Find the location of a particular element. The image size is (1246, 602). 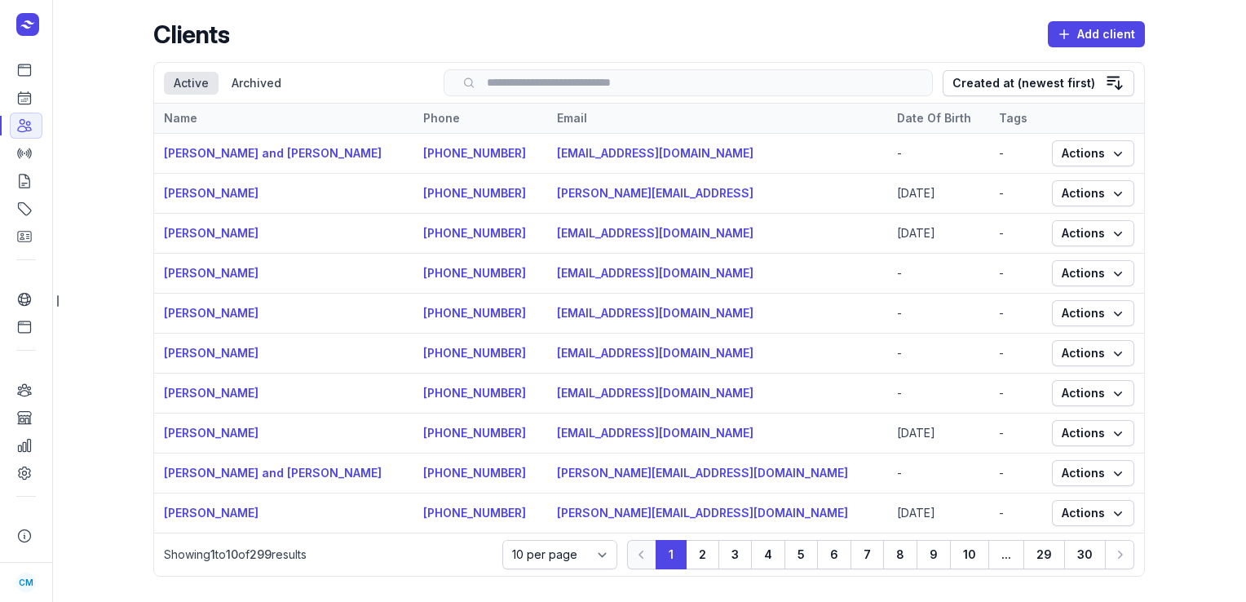

button: Add client is located at coordinates (1096, 34).